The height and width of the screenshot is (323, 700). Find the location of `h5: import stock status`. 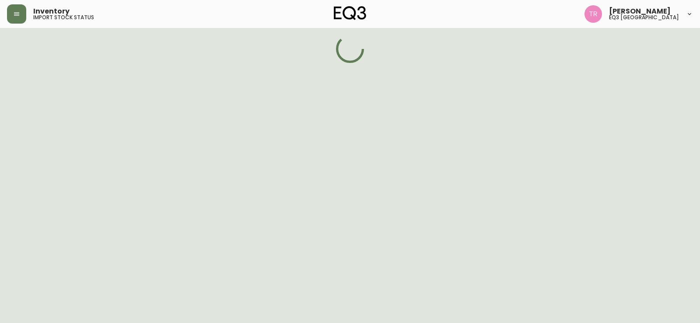

h5: import stock status is located at coordinates (63, 18).